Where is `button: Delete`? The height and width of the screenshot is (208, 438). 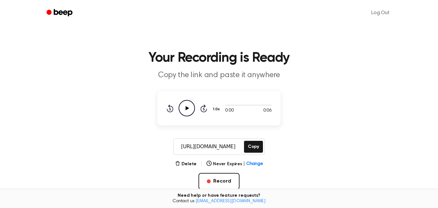 button: Delete is located at coordinates (186, 164).